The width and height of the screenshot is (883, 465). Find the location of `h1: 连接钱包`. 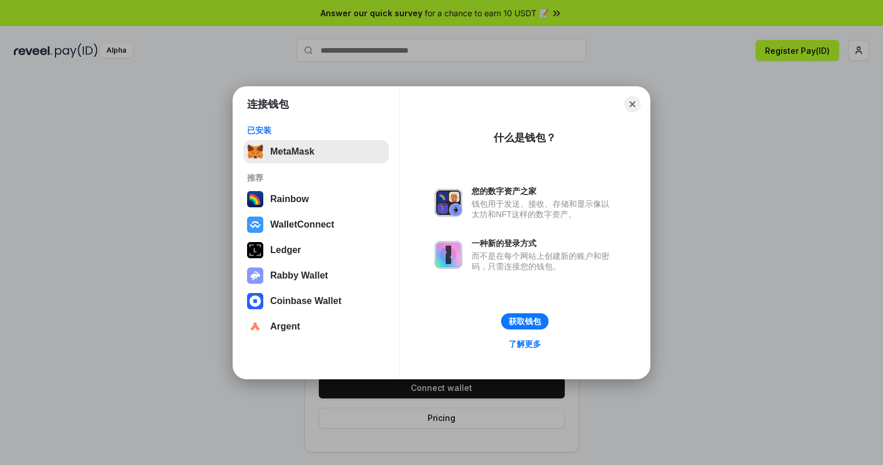

h1: 连接钱包 is located at coordinates (268, 104).